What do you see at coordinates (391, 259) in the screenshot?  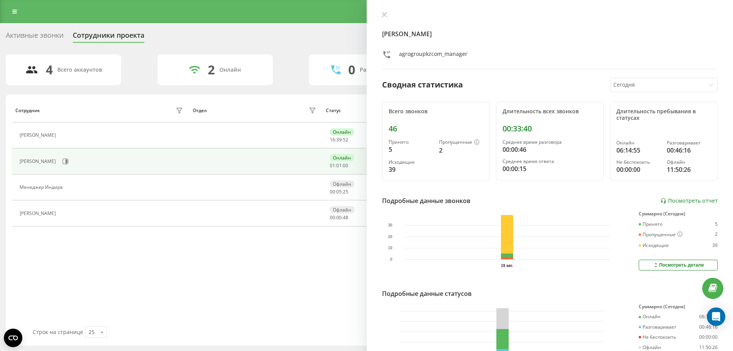 I see `text: 0` at bounding box center [391, 259].